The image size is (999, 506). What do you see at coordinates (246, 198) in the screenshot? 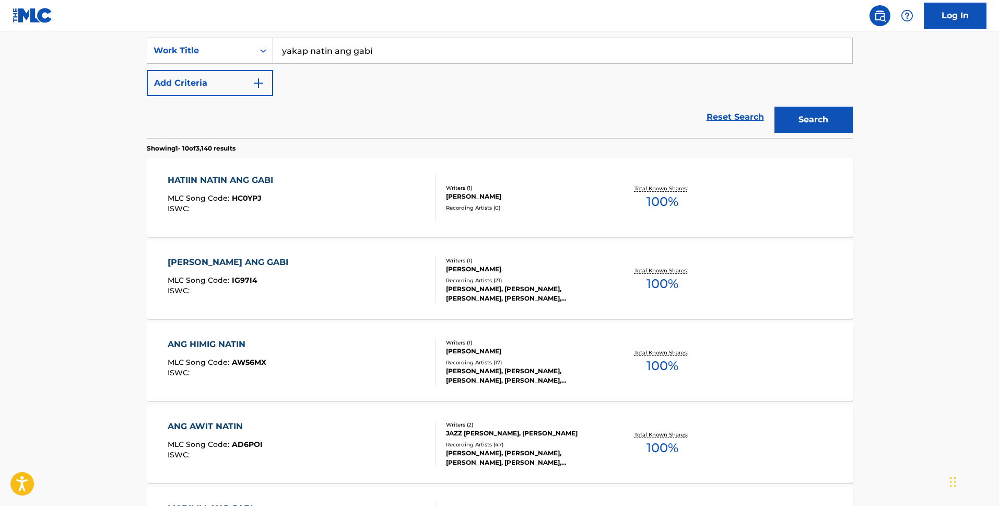
I see `span: HC0YPJ` at bounding box center [246, 198].